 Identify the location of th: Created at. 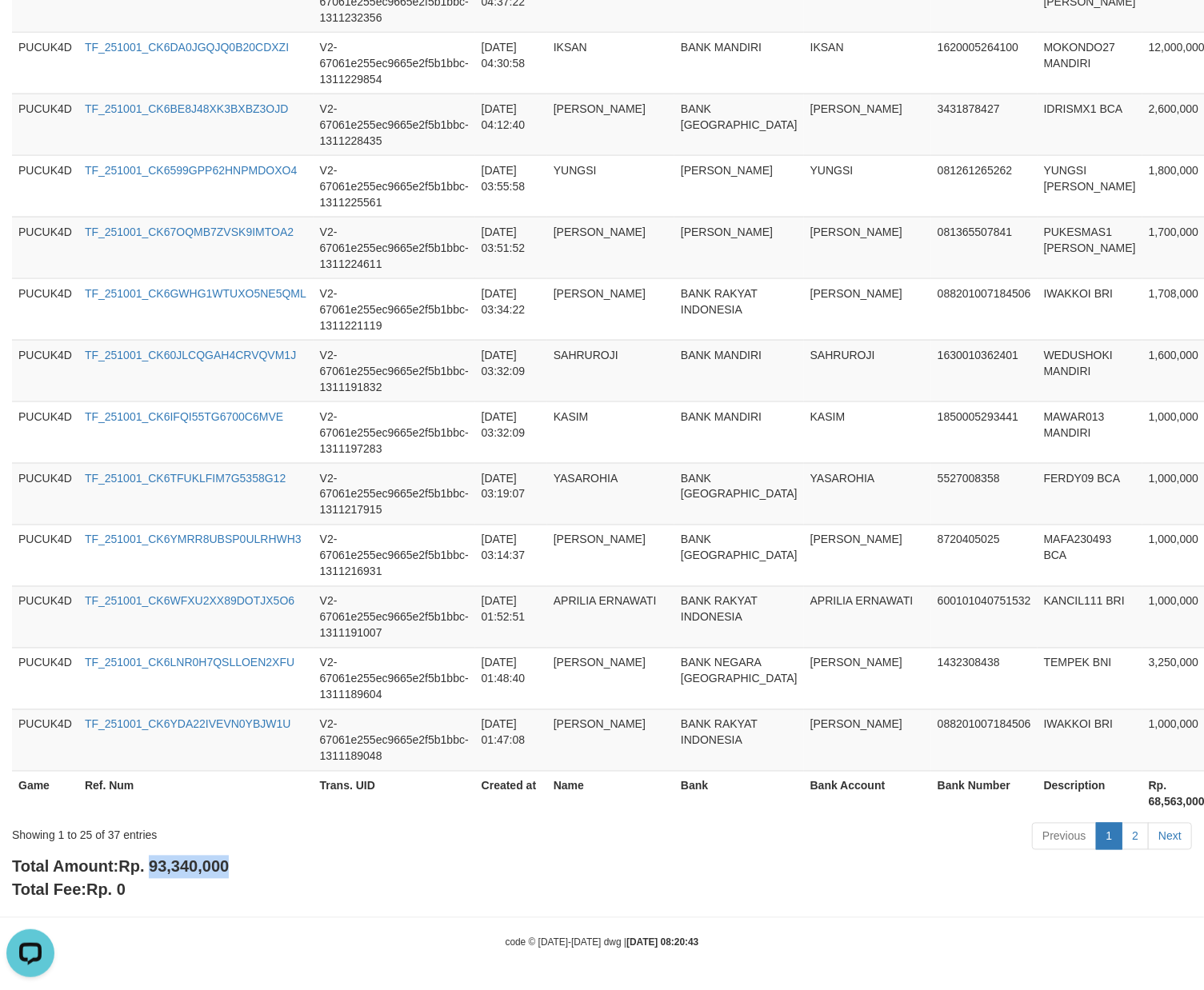
(511, 793).